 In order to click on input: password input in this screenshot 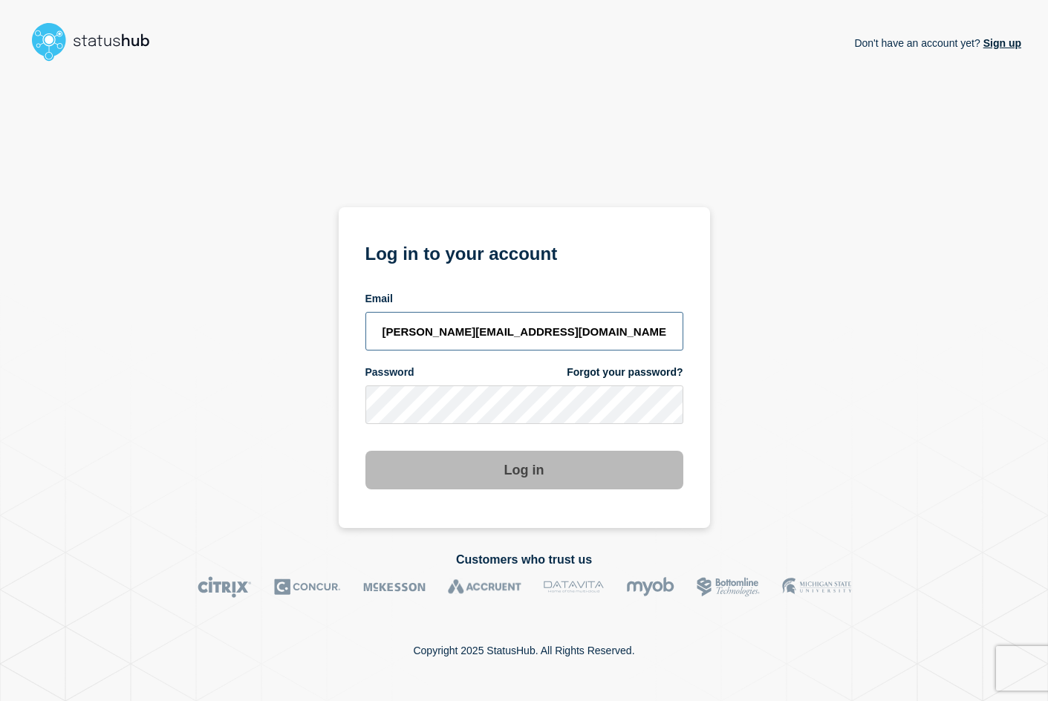, I will do `click(524, 405)`.